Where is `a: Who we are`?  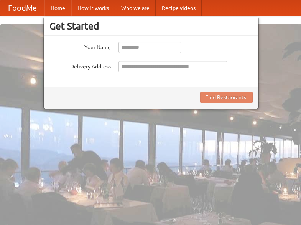 a: Who we are is located at coordinates (136, 8).